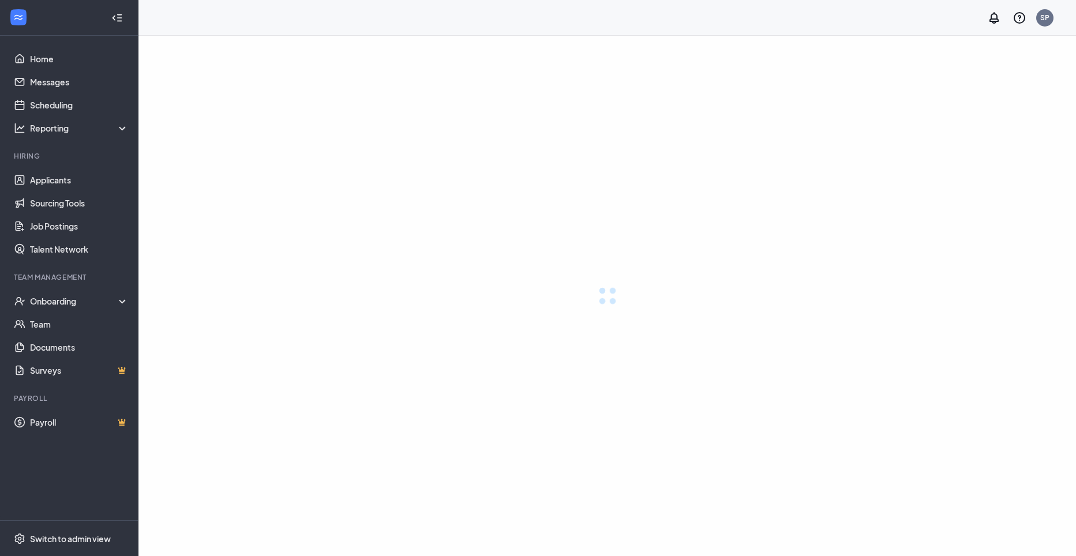 The width and height of the screenshot is (1076, 556). What do you see at coordinates (79, 180) in the screenshot?
I see `a: Applicants` at bounding box center [79, 180].